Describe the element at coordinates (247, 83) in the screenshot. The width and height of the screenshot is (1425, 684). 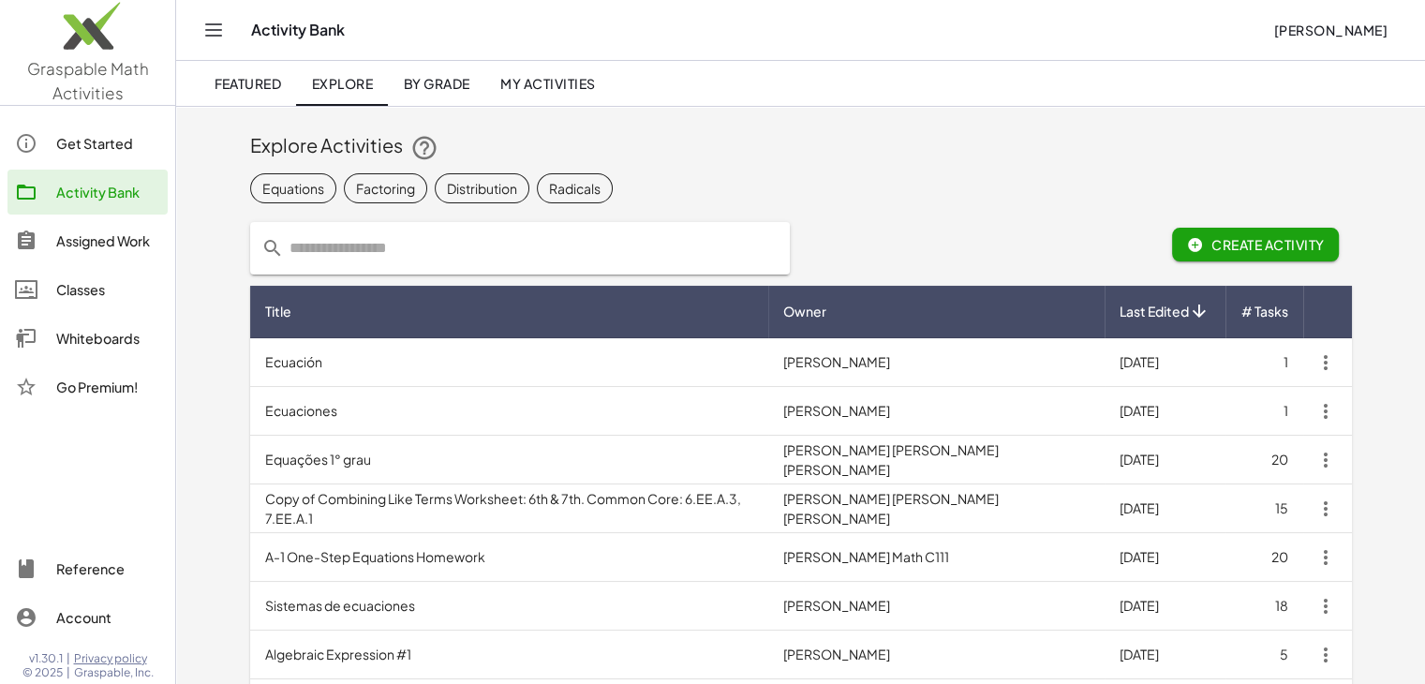
I see `span: Featured` at that location.